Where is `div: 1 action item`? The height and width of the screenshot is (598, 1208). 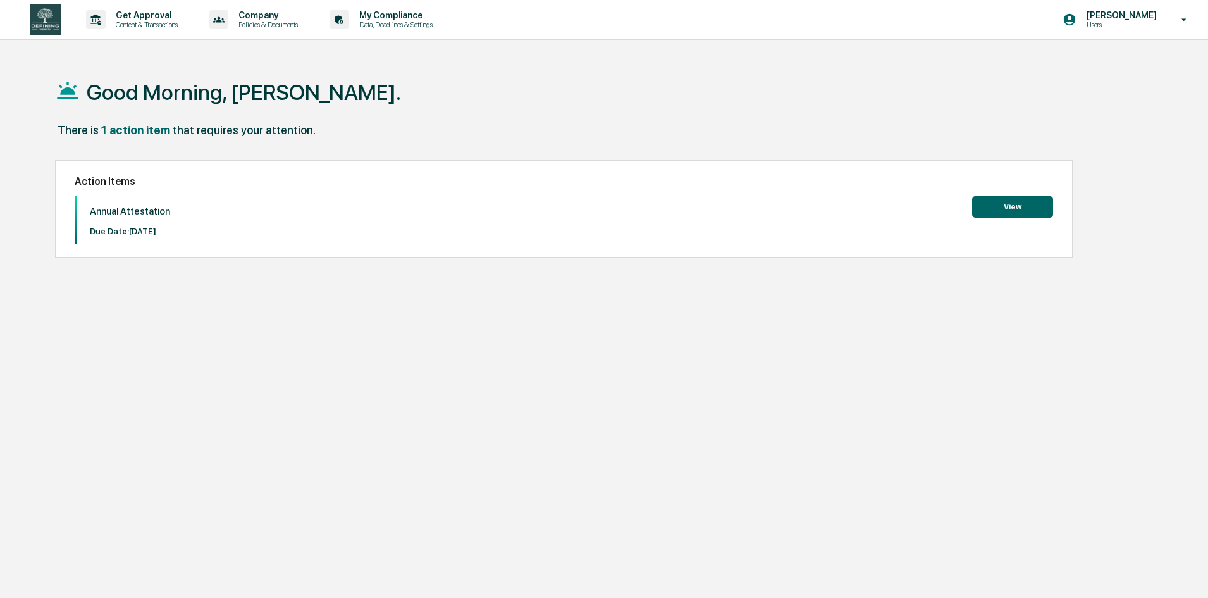 div: 1 action item is located at coordinates (135, 130).